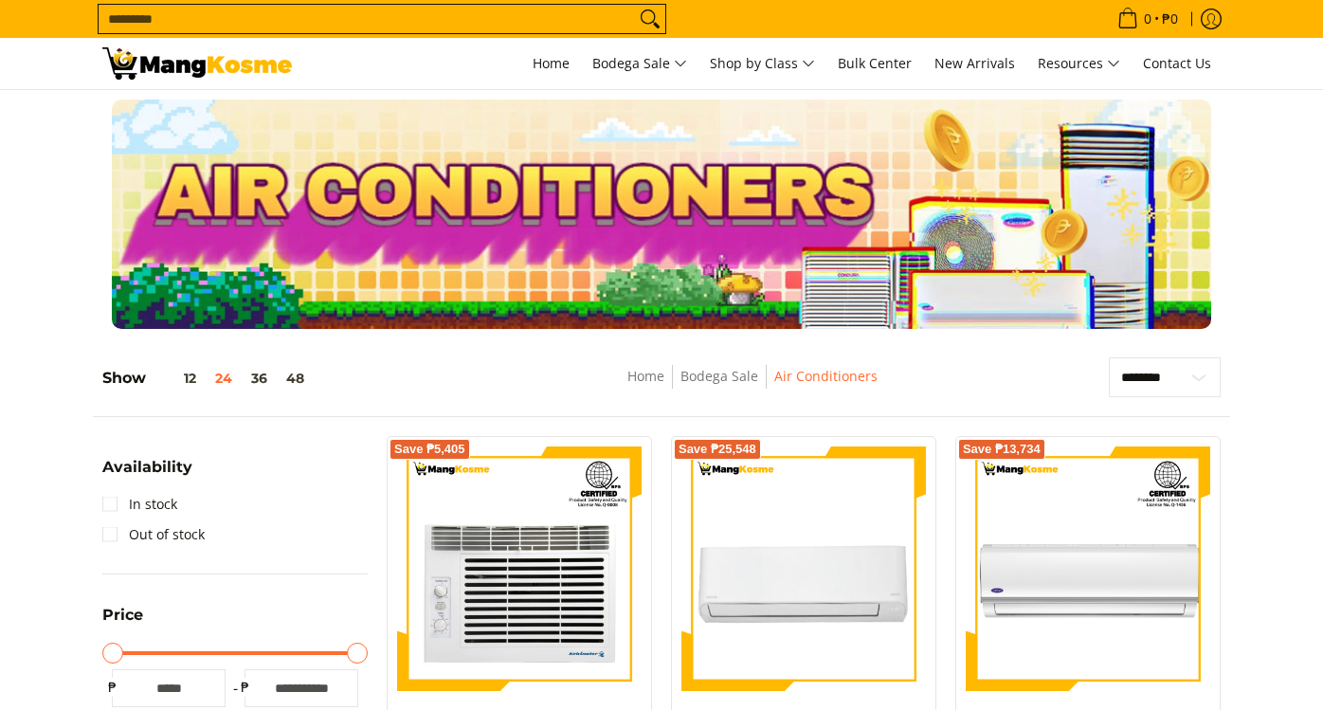 This screenshot has height=710, width=1323. I want to click on a: Air Conditioners, so click(825, 375).